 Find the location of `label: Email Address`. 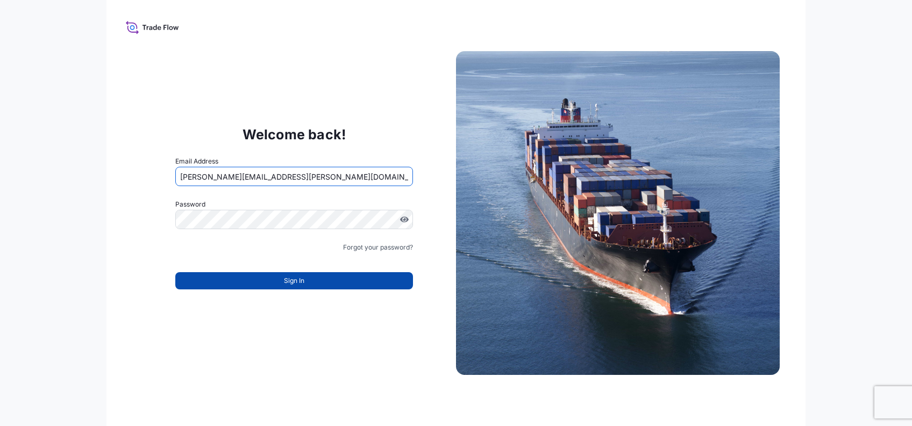

label: Email Address is located at coordinates (197, 161).